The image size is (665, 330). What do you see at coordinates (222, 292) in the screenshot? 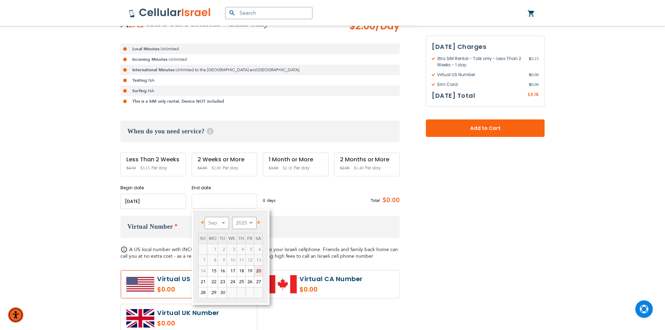
I see `a: 30` at bounding box center [222, 292].